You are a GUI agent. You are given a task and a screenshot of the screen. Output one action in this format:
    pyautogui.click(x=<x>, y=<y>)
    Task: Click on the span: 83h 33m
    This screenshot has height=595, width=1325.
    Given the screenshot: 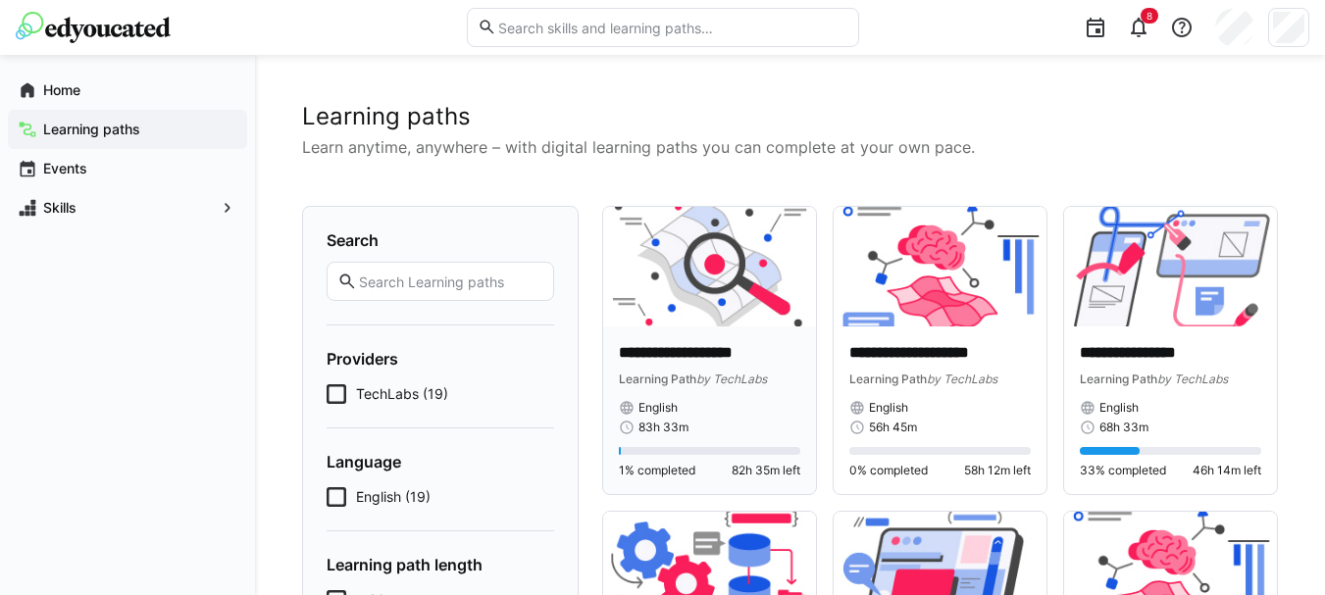 What is the action you would take?
    pyautogui.click(x=663, y=428)
    